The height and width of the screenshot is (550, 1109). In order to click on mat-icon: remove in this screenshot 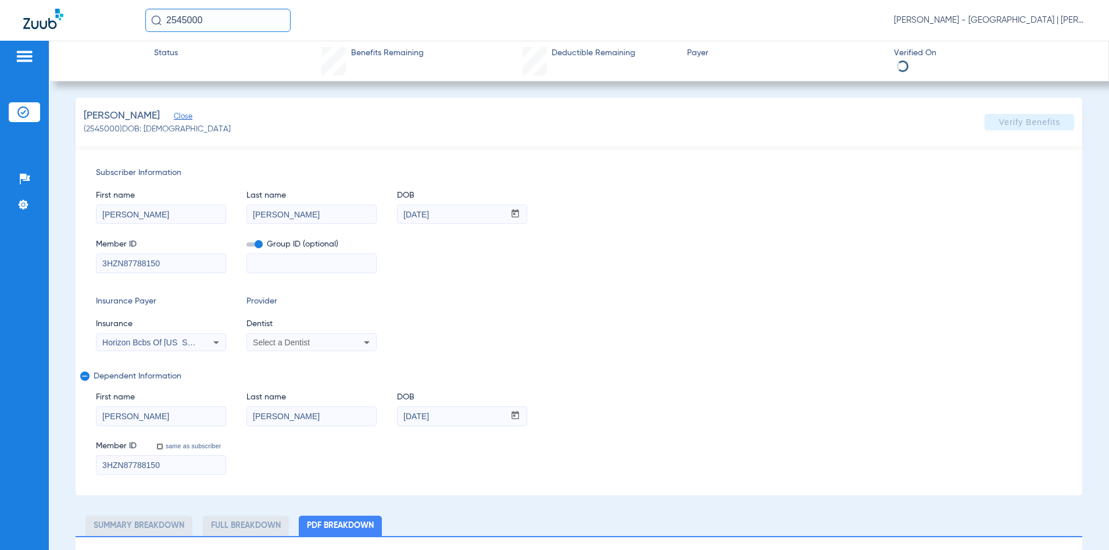, I will do `click(84, 378)`.